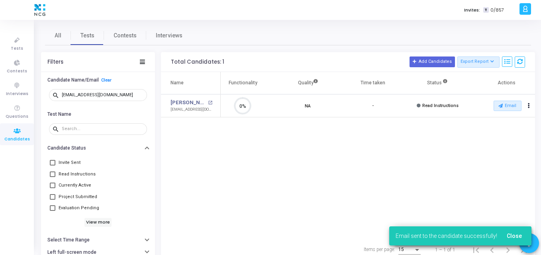 The width and height of the screenshot is (541, 255). Describe the element at coordinates (75, 186) in the screenshot. I see `span: Currently Active` at that location.